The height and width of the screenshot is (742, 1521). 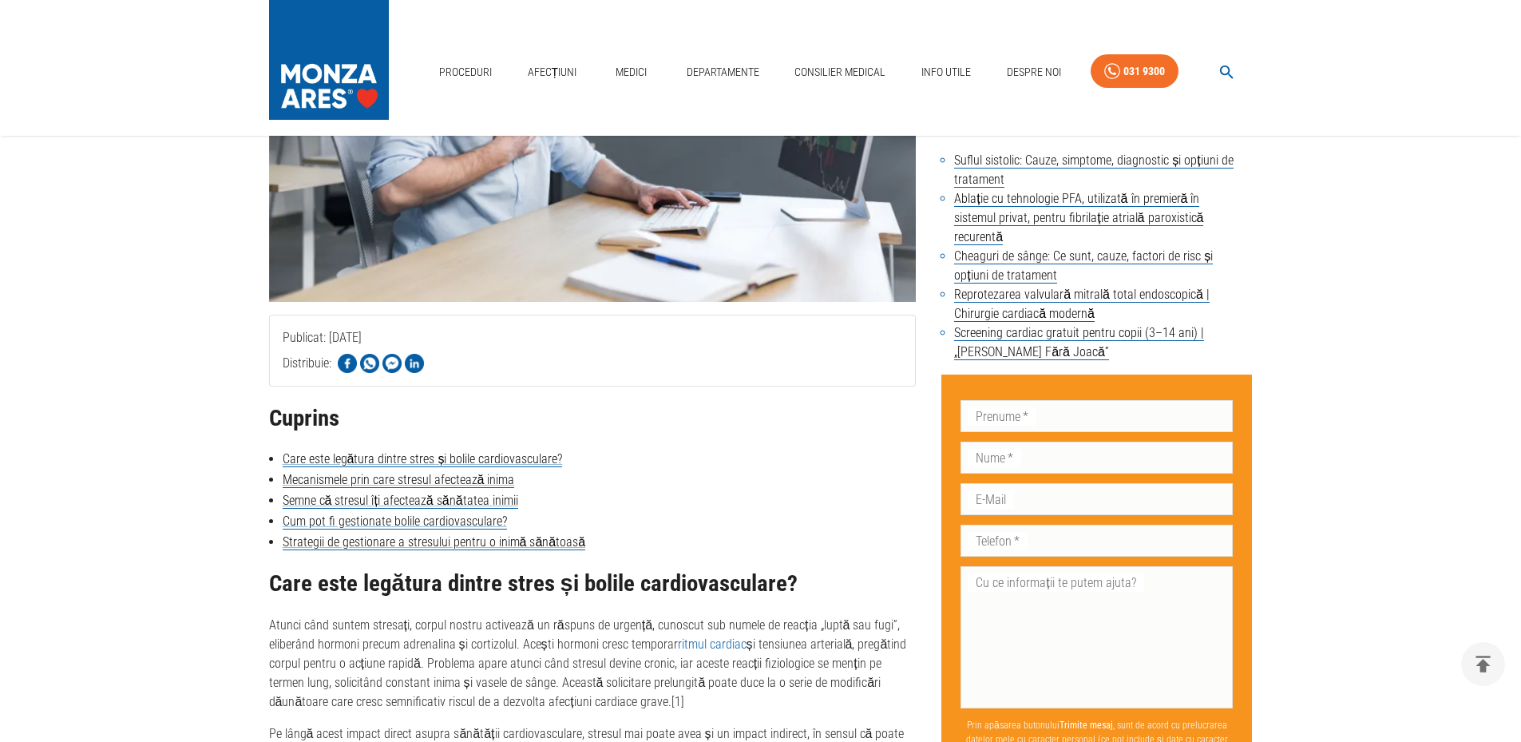 I want to click on a: Proceduri, so click(x=466, y=72).